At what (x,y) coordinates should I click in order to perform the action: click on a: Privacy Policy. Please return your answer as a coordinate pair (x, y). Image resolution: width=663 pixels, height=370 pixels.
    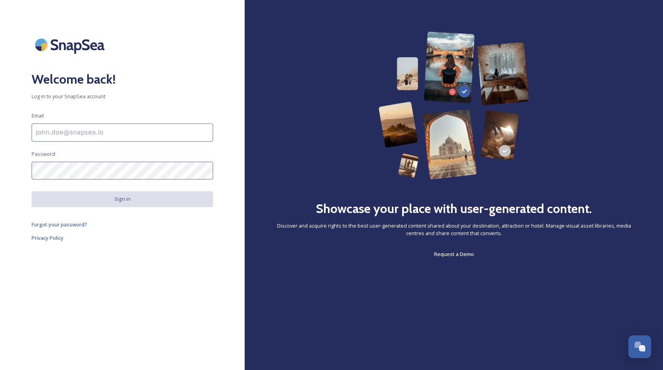
    Looking at the image, I should click on (122, 238).